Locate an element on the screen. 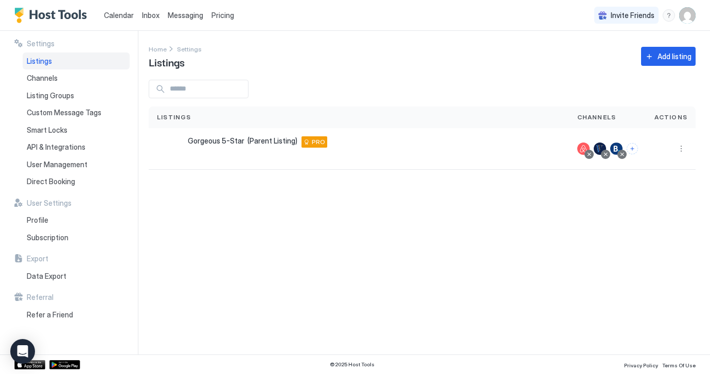  span: Subscription is located at coordinates (47, 238).